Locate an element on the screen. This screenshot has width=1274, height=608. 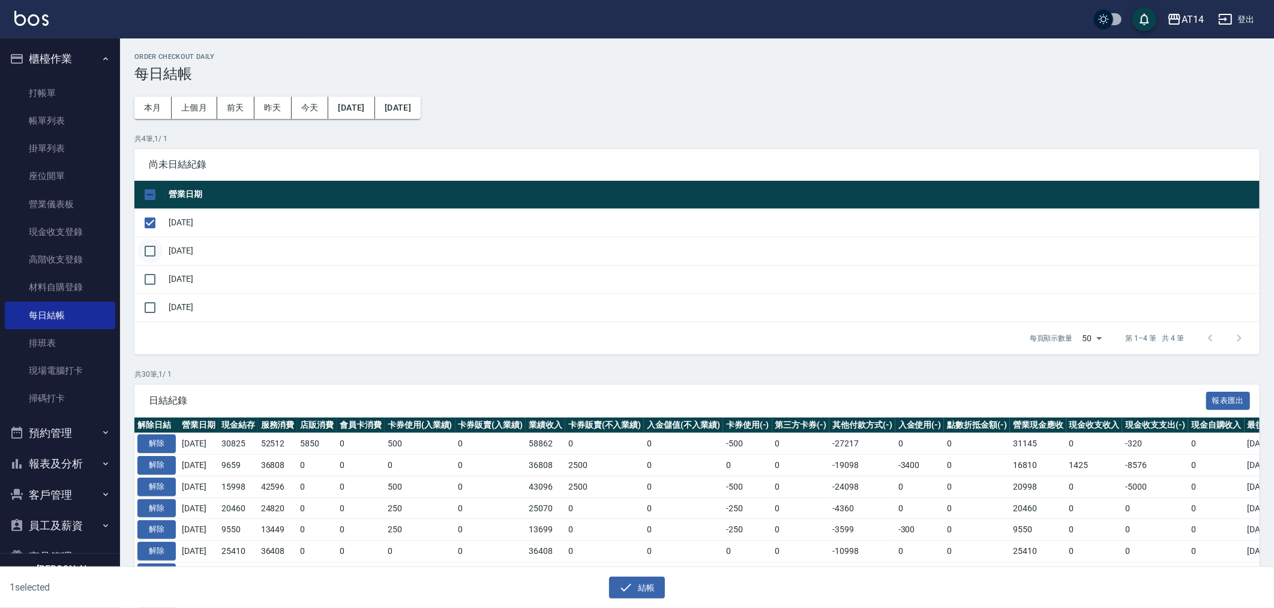
h3: 每日結帳 is located at coordinates (697, 74).